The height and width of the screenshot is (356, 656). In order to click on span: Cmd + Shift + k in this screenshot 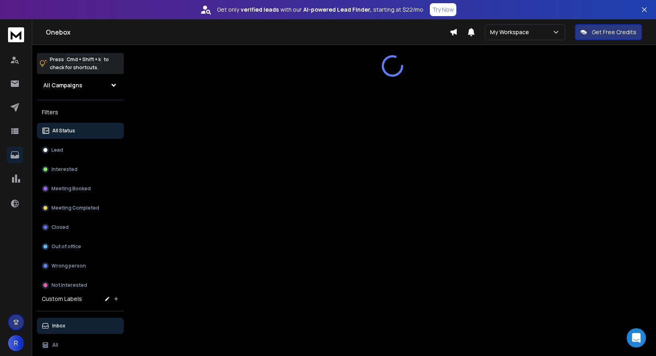, I will do `click(84, 59)`.